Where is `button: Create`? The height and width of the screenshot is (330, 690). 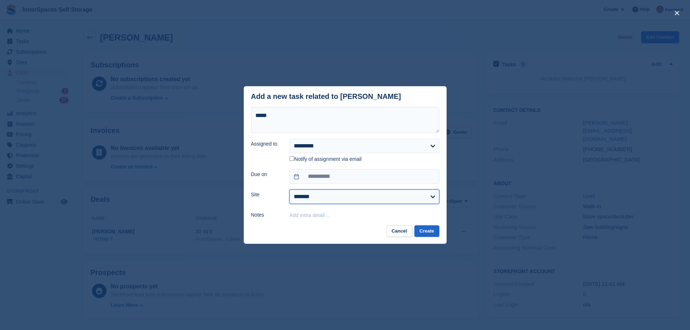 button: Create is located at coordinates (427, 231).